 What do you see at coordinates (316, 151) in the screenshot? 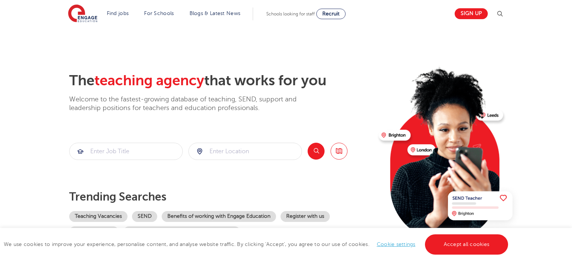
I see `button: Search` at bounding box center [316, 151].